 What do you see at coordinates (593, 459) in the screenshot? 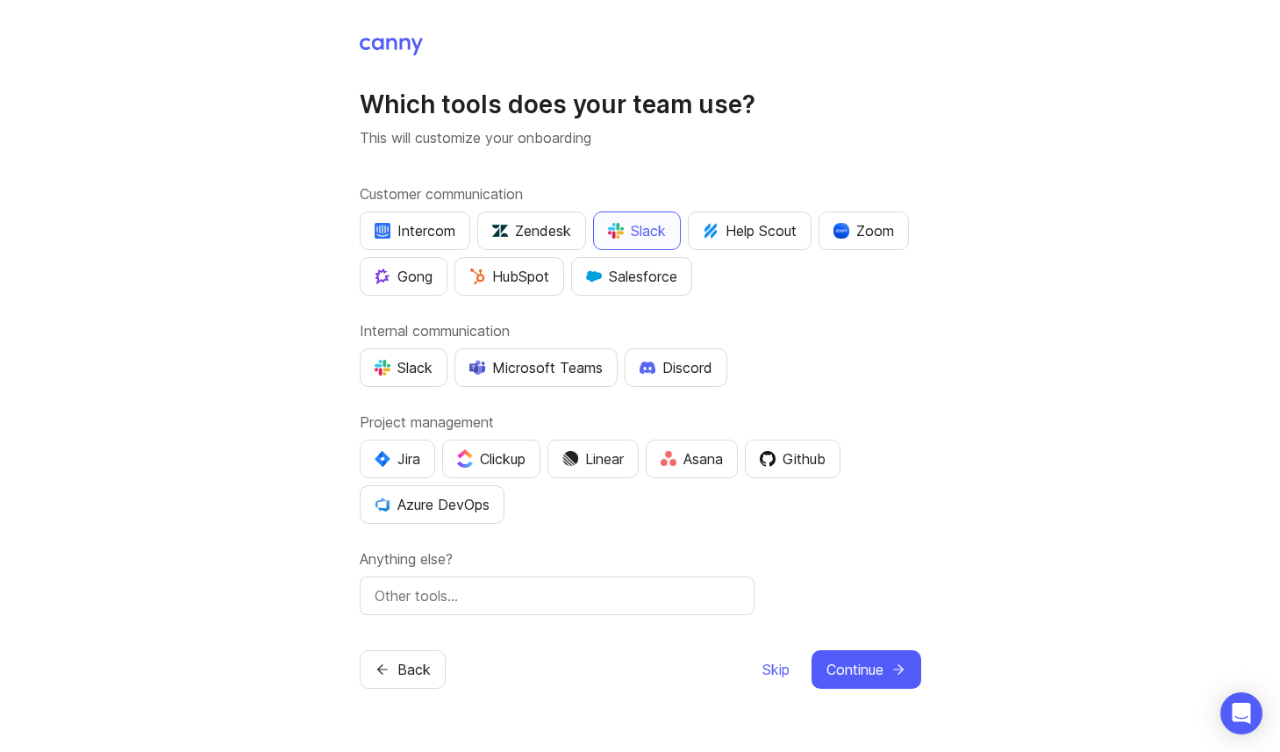
I see `button: Linear` at bounding box center [593, 459].